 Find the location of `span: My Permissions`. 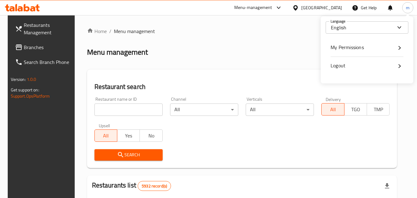

span: My Permissions is located at coordinates (347, 47).